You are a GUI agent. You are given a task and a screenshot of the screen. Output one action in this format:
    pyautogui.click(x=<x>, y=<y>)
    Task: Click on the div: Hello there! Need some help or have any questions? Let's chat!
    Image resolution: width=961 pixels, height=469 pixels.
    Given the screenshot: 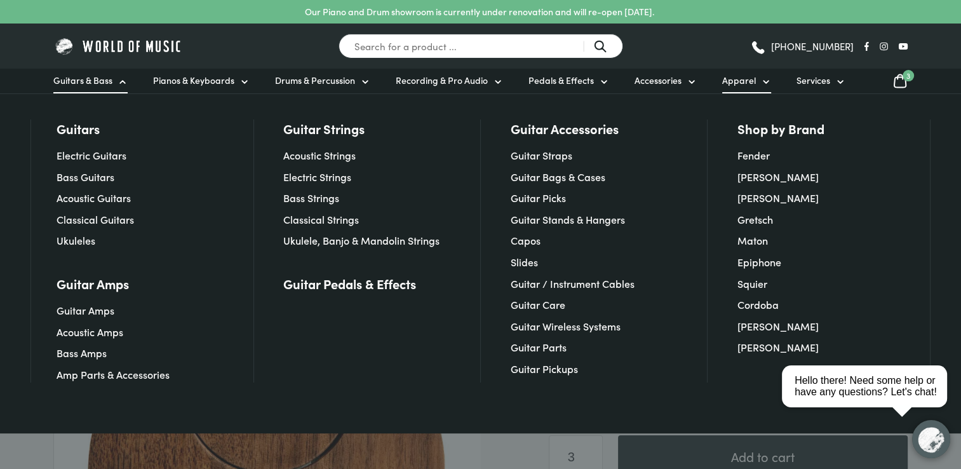 What is the action you would take?
    pyautogui.click(x=91, y=57)
    